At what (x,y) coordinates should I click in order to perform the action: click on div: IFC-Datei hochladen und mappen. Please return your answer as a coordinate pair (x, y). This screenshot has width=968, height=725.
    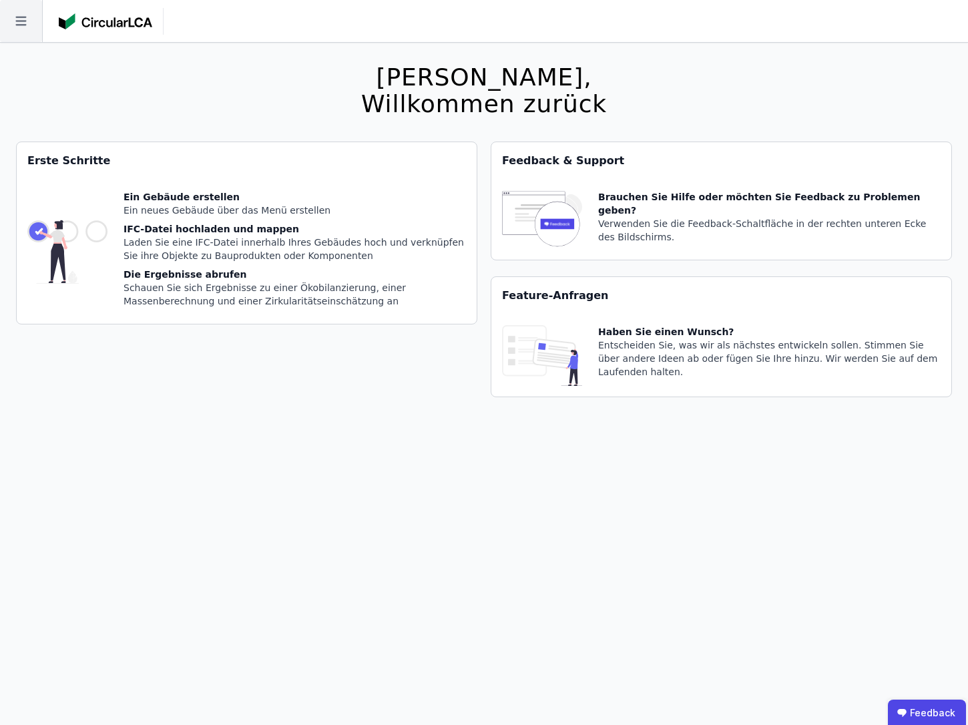
    Looking at the image, I should click on (295, 229).